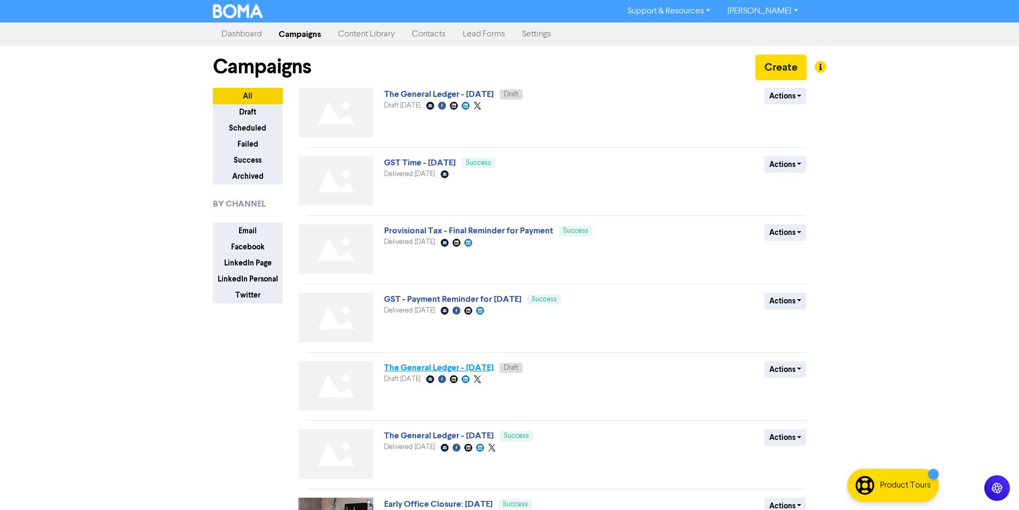 The width and height of the screenshot is (1019, 510). I want to click on button: Email, so click(248, 230).